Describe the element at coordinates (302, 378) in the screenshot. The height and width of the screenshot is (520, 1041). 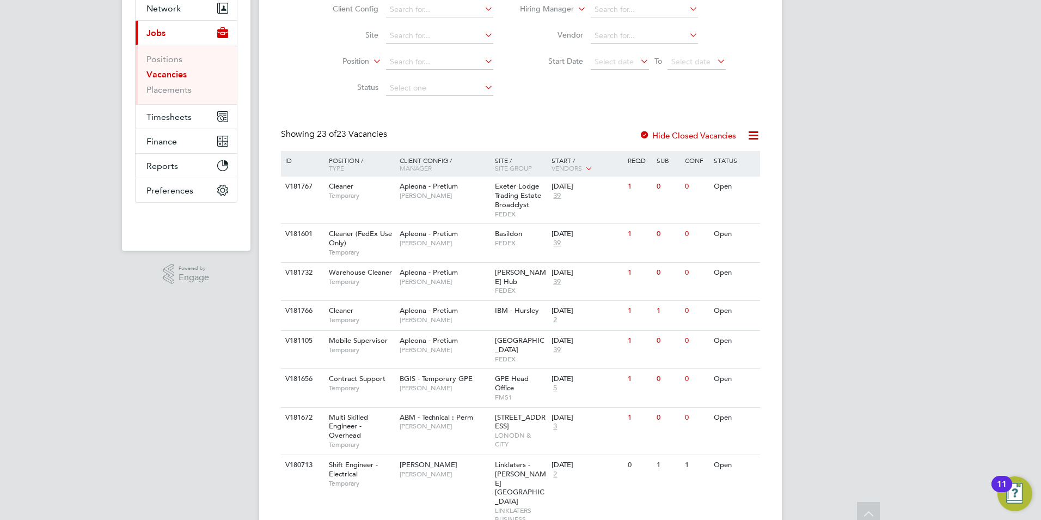
I see `div: V181656` at that location.